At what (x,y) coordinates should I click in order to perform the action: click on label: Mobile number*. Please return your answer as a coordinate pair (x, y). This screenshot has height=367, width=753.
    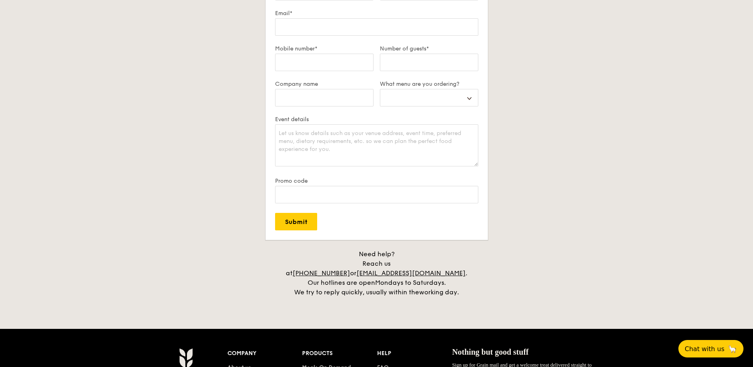
    Looking at the image, I should click on (324, 48).